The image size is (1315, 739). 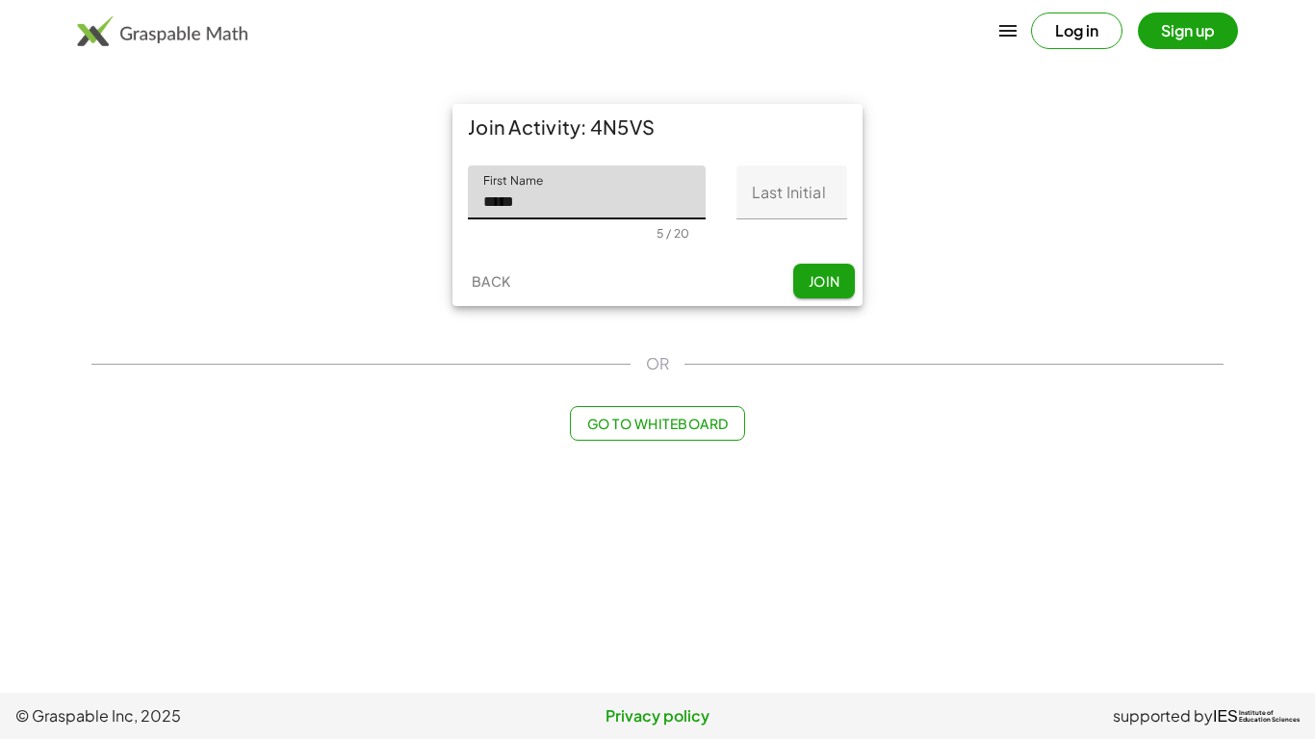 I want to click on button: Join, so click(x=824, y=281).